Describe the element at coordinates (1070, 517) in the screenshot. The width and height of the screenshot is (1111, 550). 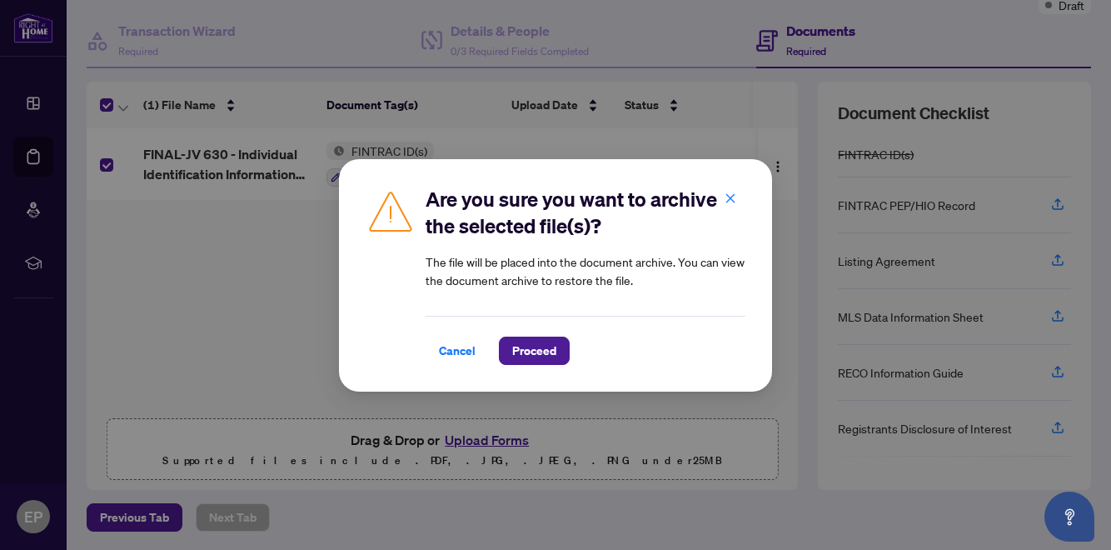
I see `button: Open asap` at that location.